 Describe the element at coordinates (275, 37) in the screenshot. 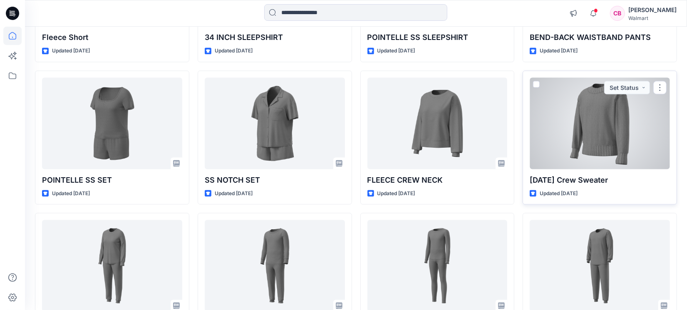

I see `p: 34 INCH SLEEPSHIRT` at that location.